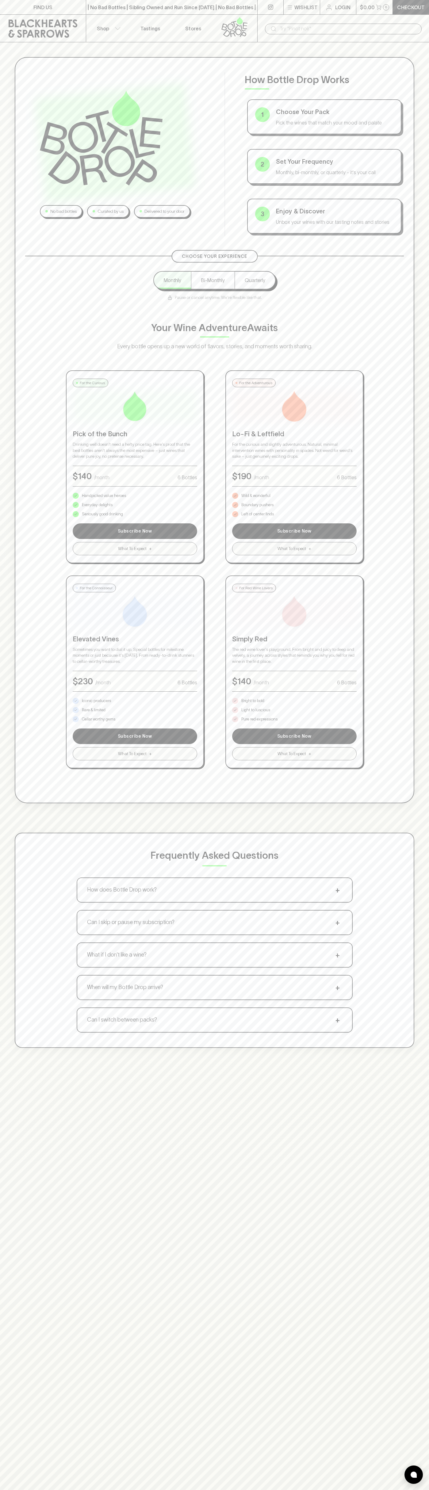 The image size is (429, 1490). What do you see at coordinates (135, 450) in the screenshot?
I see `p: Drinking well doesn't need a hefty price tag. Here's proof that the best bottles aren't always th...` at bounding box center [135, 450].